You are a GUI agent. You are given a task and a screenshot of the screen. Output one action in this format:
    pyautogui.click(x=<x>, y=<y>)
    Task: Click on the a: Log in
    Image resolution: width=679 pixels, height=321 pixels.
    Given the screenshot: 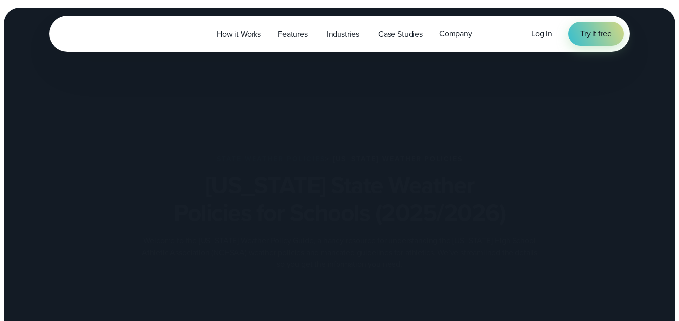 What is the action you would take?
    pyautogui.click(x=542, y=34)
    